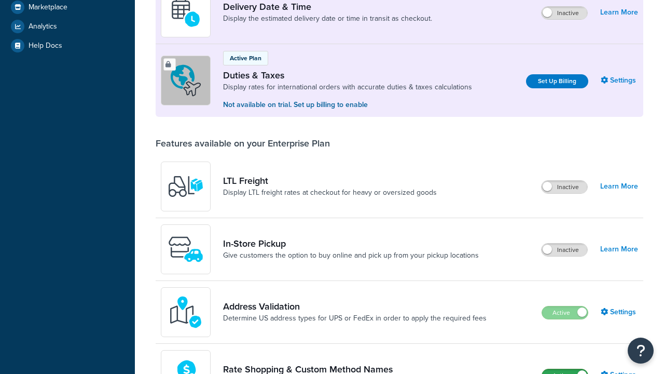  Describe the element at coordinates (641, 350) in the screenshot. I see `button: Open Resource Center` at that location.